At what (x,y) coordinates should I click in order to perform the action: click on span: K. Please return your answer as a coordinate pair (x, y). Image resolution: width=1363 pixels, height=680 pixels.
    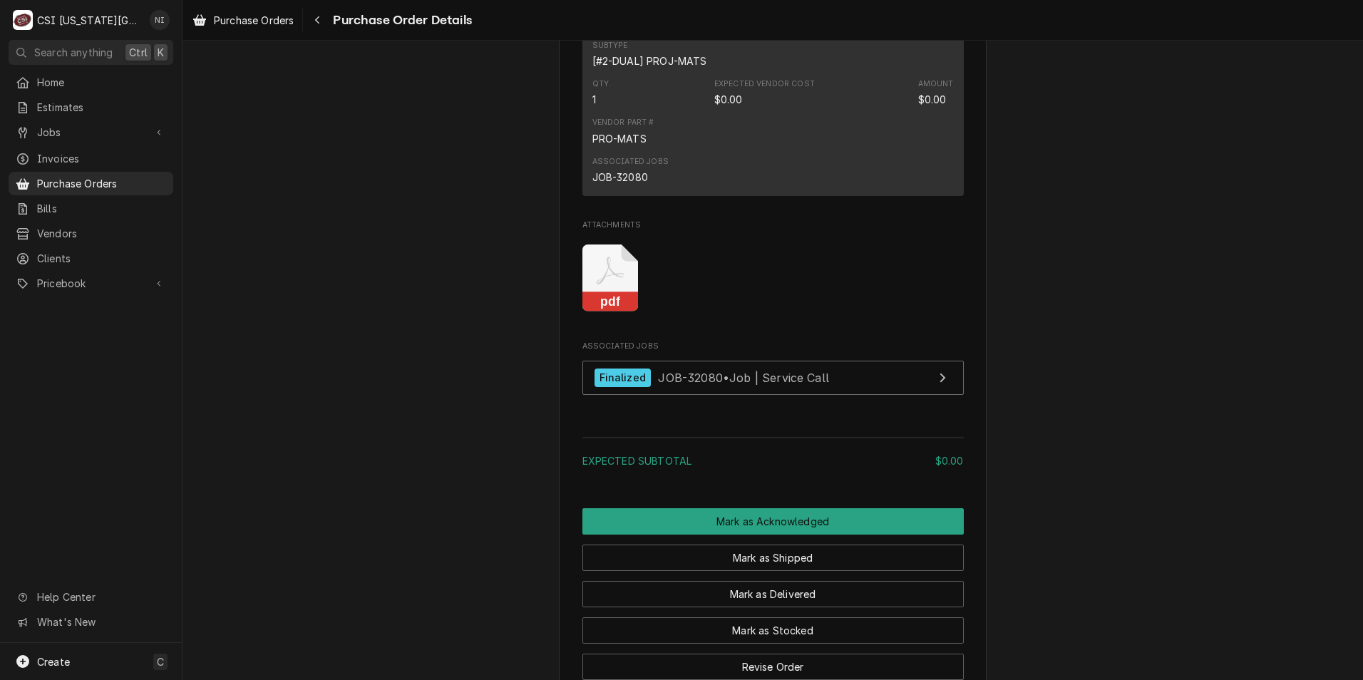
    Looking at the image, I should click on (160, 52).